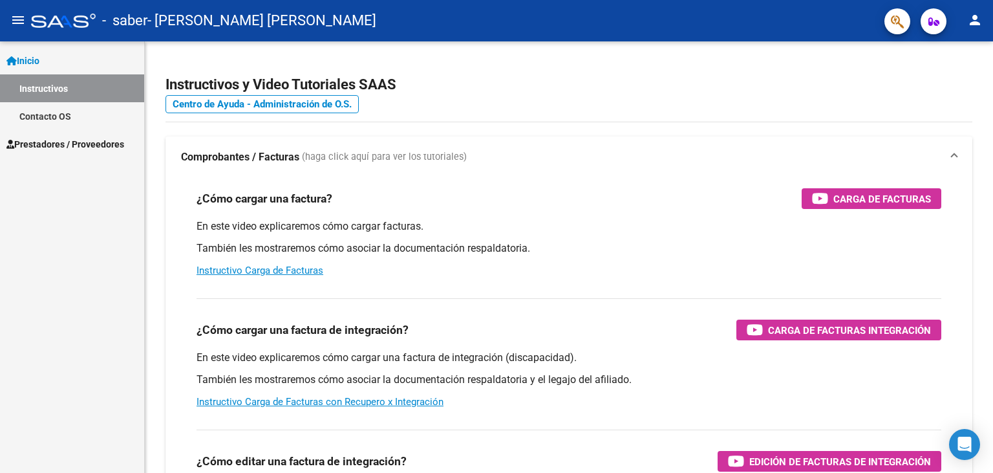 The height and width of the screenshot is (473, 993). I want to click on span: Inicio, so click(23, 61).